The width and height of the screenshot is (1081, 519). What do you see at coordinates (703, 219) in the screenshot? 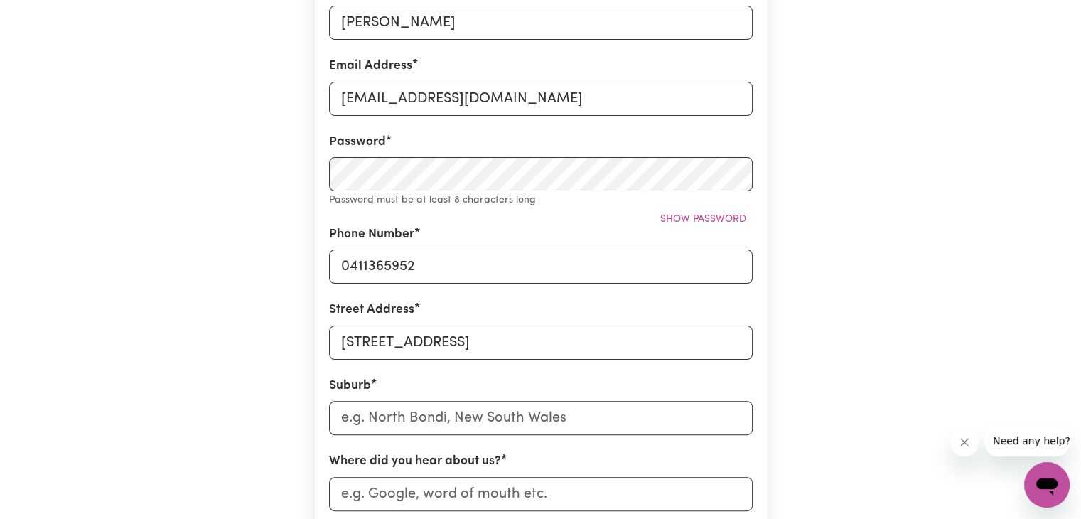
I see `button: Show password` at bounding box center [703, 219].